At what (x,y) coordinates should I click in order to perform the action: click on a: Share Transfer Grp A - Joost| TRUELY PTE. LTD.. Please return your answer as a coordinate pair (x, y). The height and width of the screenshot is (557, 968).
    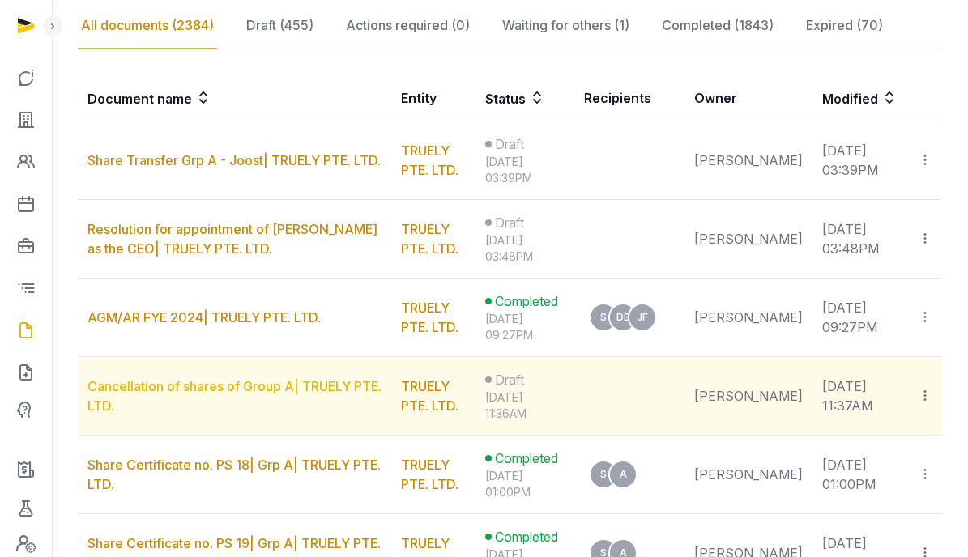
    Looking at the image, I should click on (234, 160).